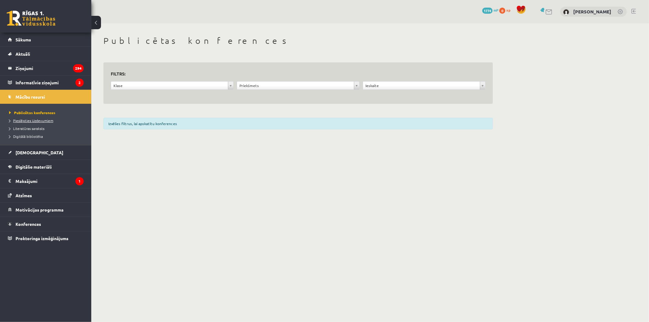  What do you see at coordinates (50, 181) in the screenshot?
I see `legend: Maksājumi` at bounding box center [50, 181].